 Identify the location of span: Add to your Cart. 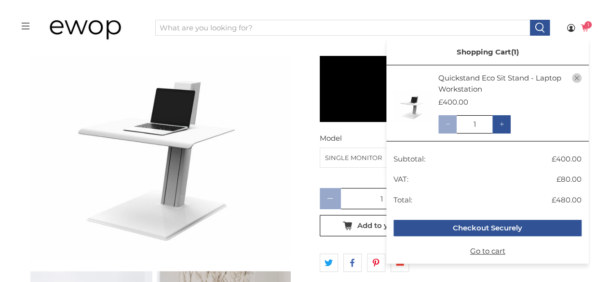
(388, 226).